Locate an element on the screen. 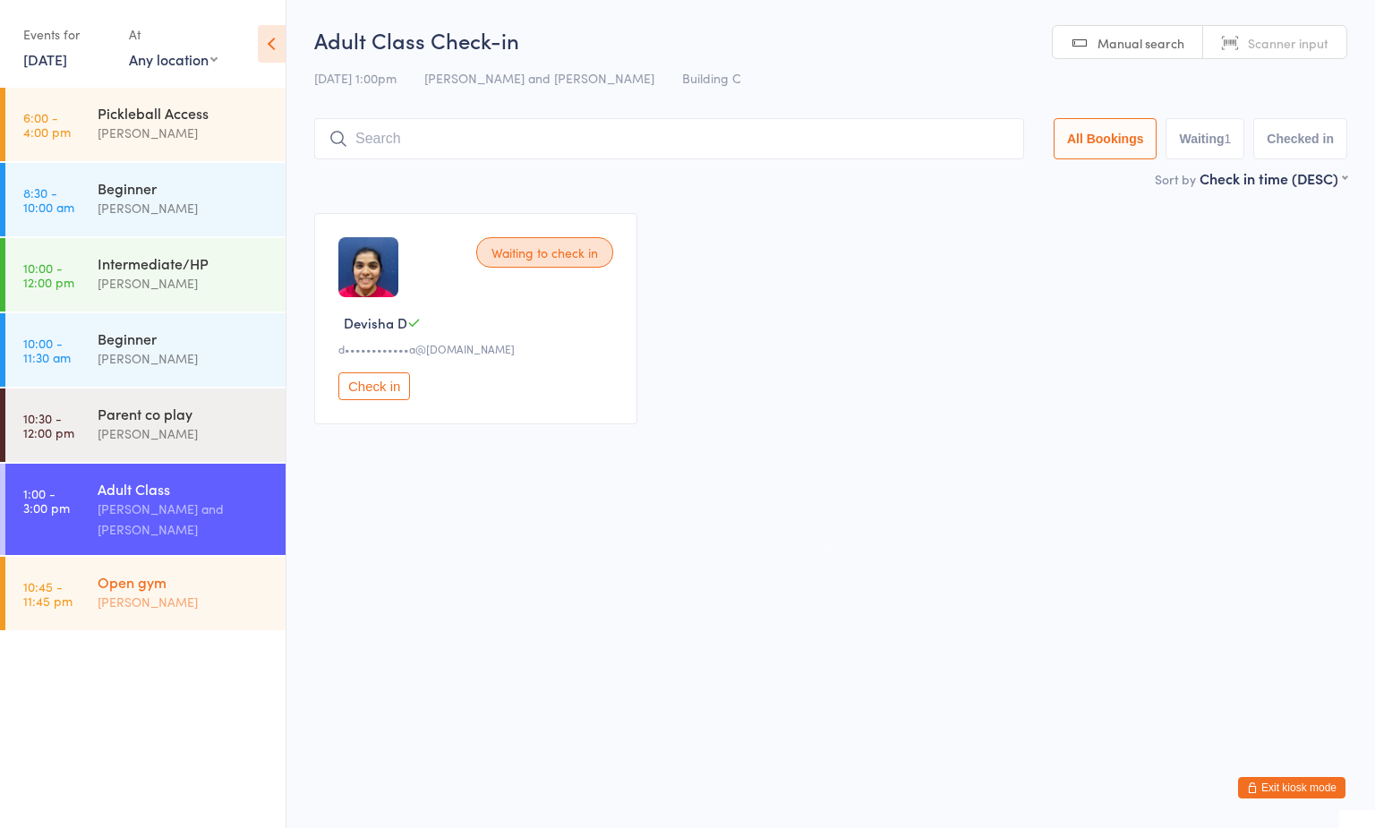 This screenshot has width=1375, height=828. span: Manual search is located at coordinates (1141, 43).